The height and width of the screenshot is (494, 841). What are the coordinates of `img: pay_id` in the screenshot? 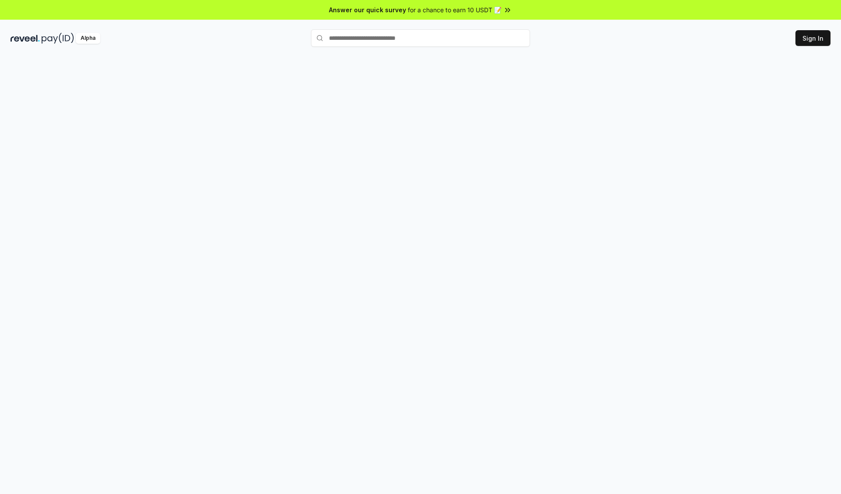 It's located at (58, 38).